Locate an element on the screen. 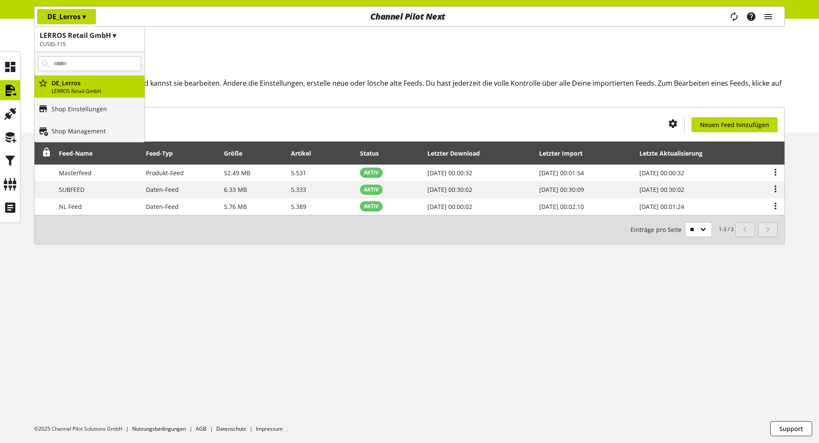 This screenshot has height=443, width=819. div: Feed-Typ is located at coordinates (163, 153).